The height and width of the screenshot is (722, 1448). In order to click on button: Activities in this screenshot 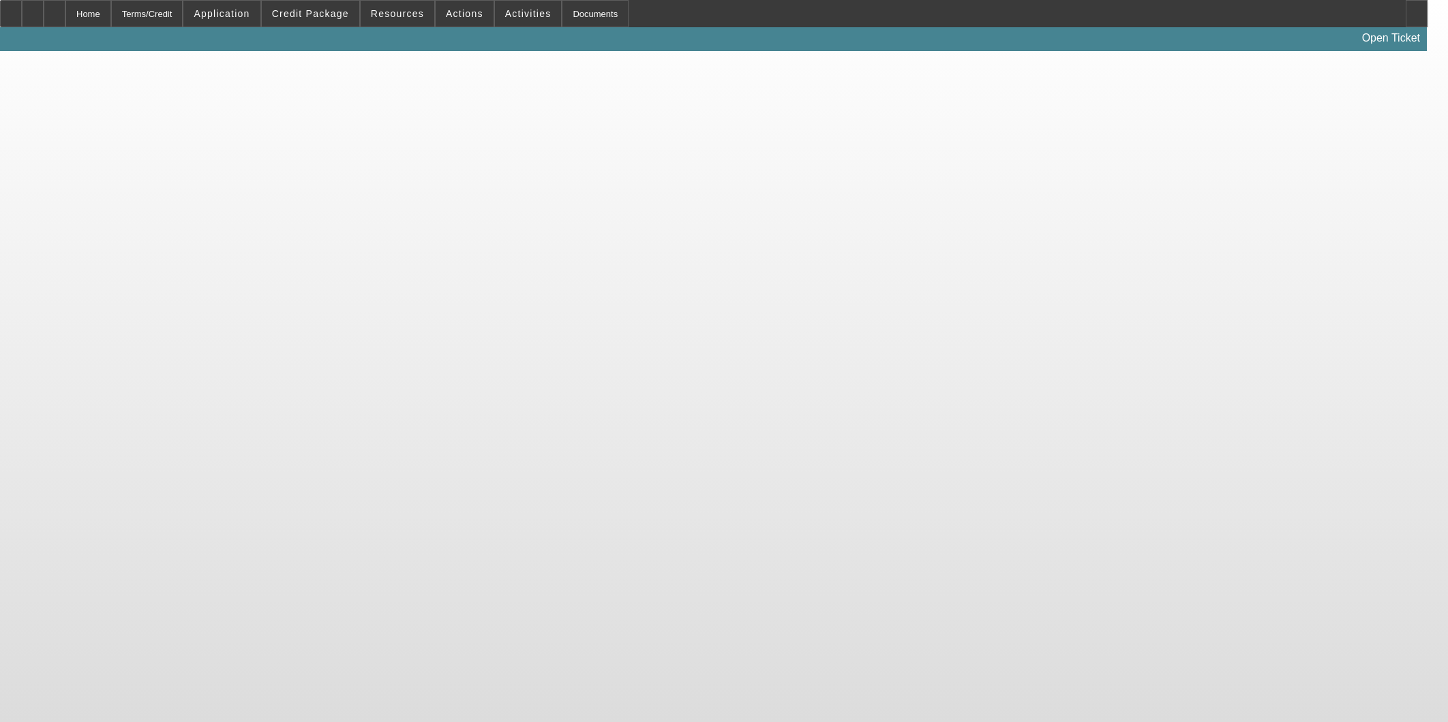, I will do `click(528, 14)`.